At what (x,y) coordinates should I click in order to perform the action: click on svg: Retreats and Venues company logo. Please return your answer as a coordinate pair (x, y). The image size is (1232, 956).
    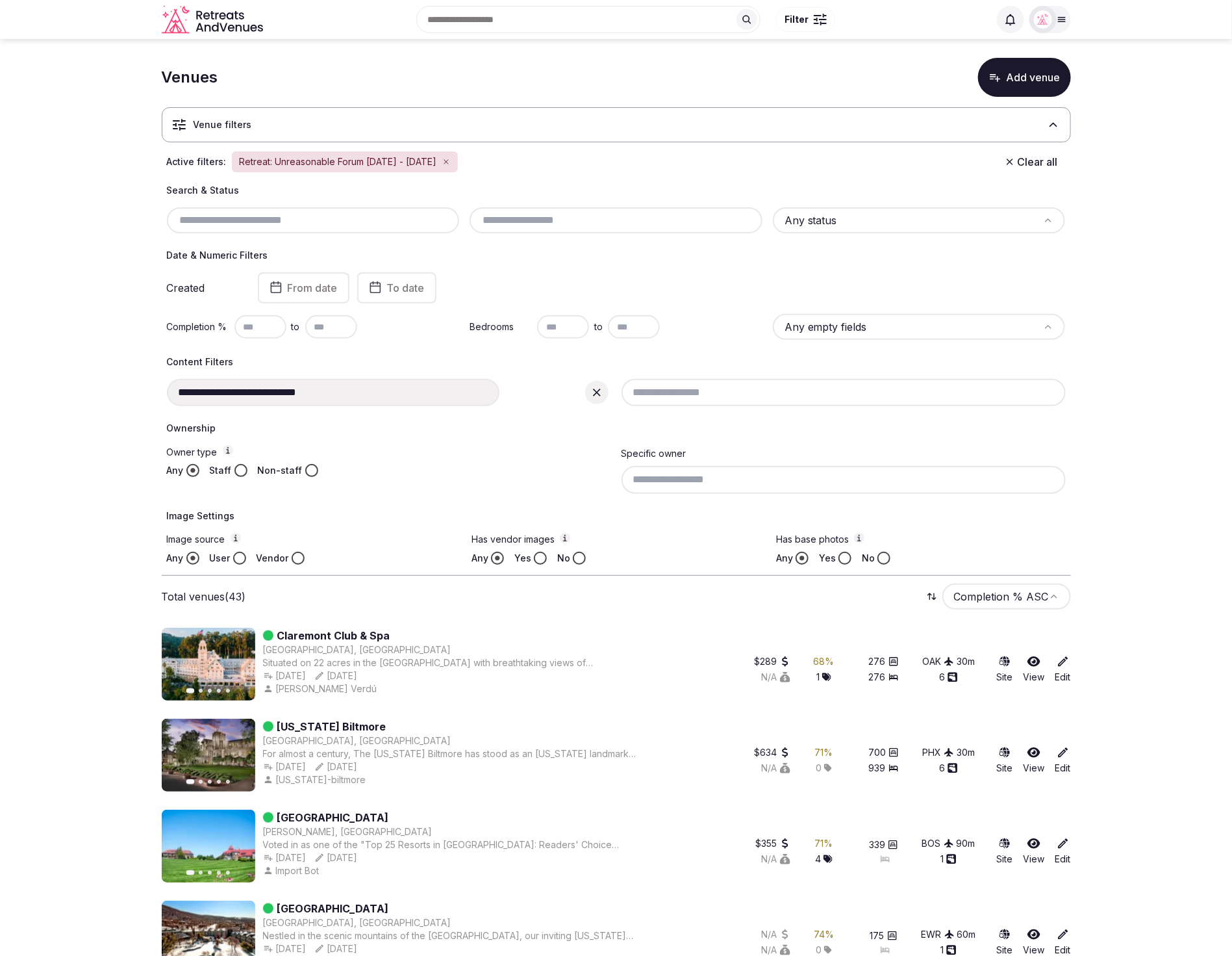
    Looking at the image, I should click on (214, 20).